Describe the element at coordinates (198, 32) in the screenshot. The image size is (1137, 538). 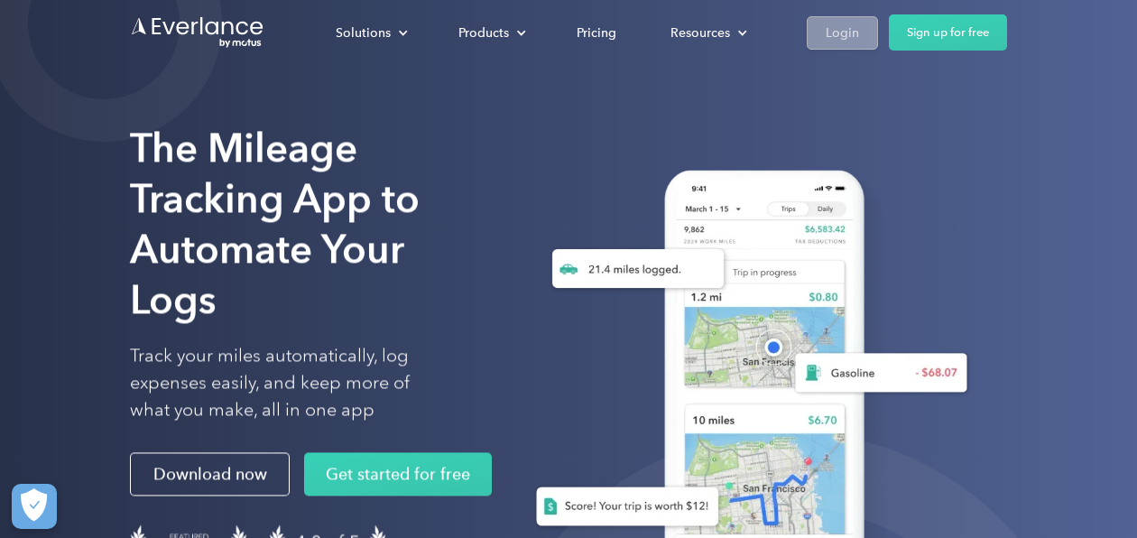
I see `a: Go to homepage` at that location.